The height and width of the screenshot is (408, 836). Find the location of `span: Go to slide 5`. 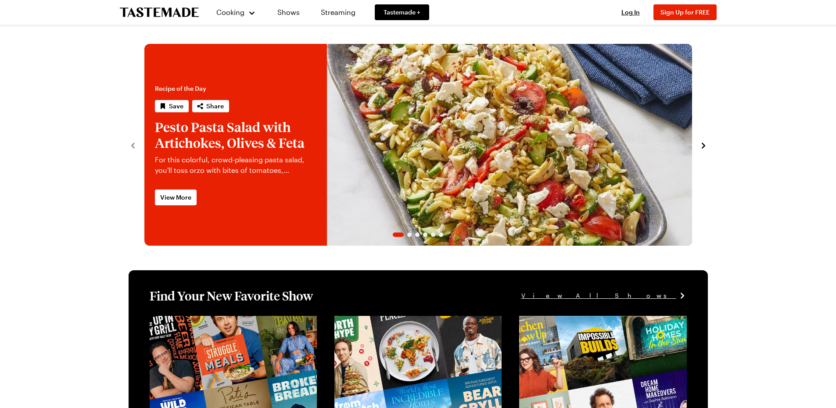

span: Go to slide 5 is located at coordinates (433, 235).